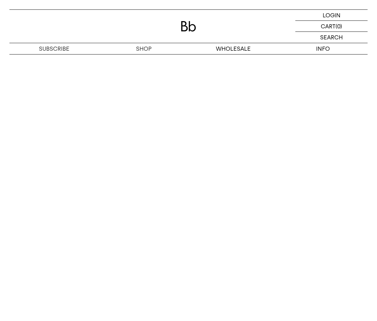 This screenshot has height=321, width=377. I want to click on a: LOGIN, so click(332, 15).